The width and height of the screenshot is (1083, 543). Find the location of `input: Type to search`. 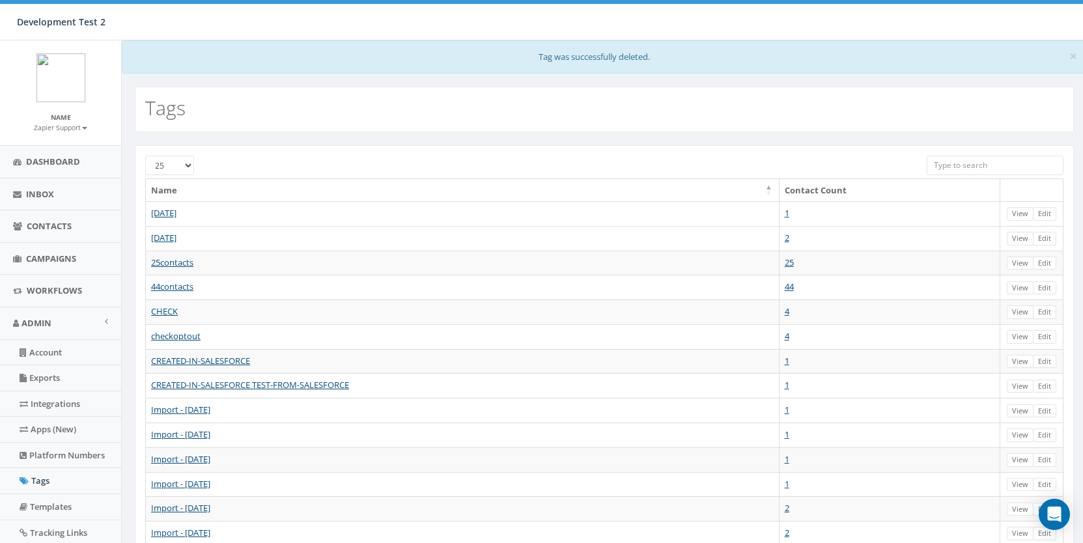

input: Type to search is located at coordinates (995, 165).